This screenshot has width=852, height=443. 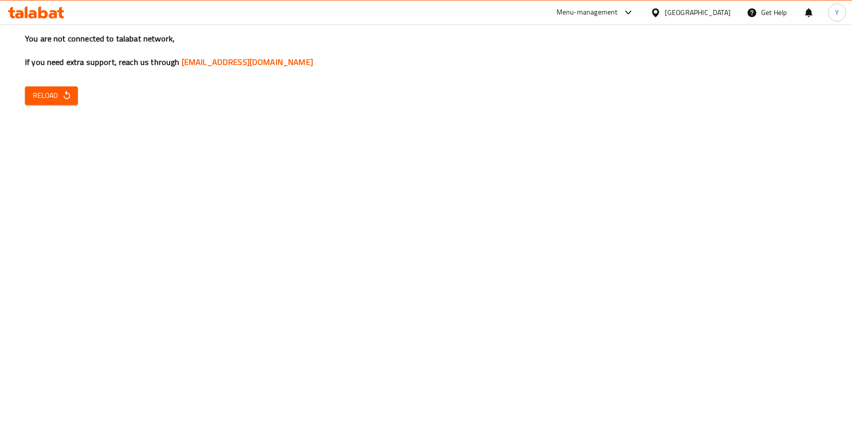 What do you see at coordinates (837, 12) in the screenshot?
I see `span: Y` at bounding box center [837, 12].